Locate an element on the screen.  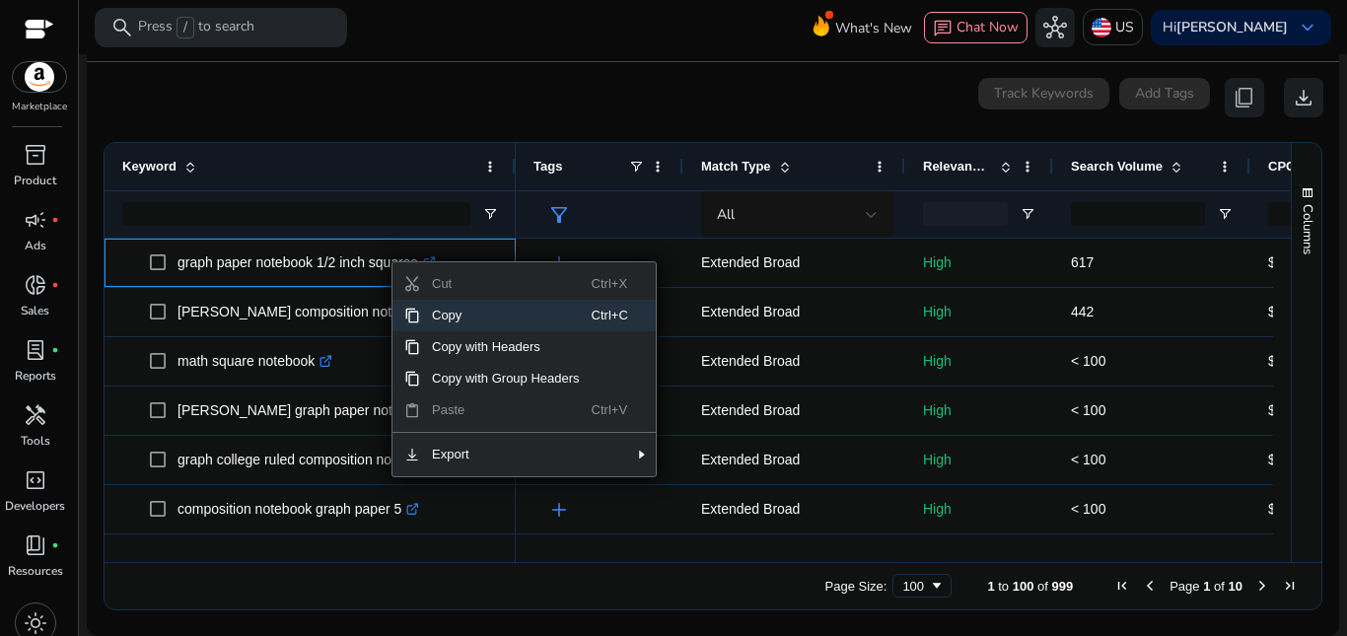
span: 617 is located at coordinates (1082, 262).